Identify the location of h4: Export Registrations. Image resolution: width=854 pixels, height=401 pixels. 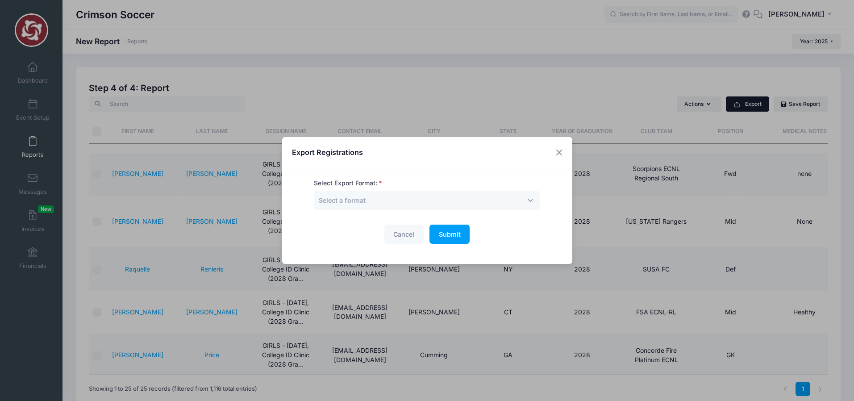
(327, 152).